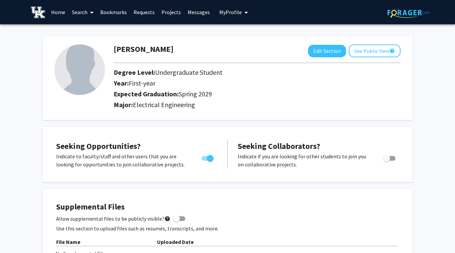 The width and height of the screenshot is (455, 253). I want to click on p: Indicate to faculty/staff and other users that you are looking for opportunities to join collabor..., so click(122, 160).